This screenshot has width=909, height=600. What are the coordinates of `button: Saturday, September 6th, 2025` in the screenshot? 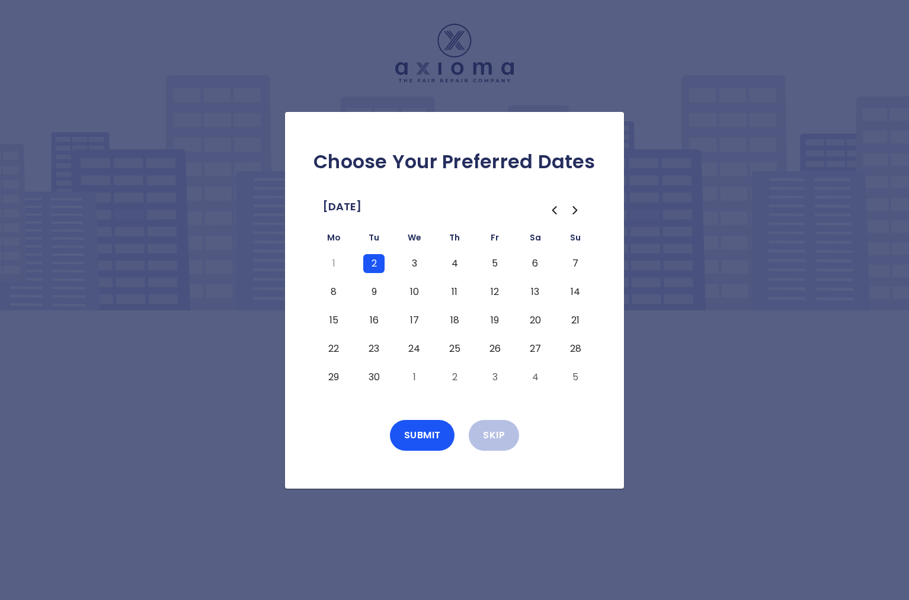 It's located at (535, 264).